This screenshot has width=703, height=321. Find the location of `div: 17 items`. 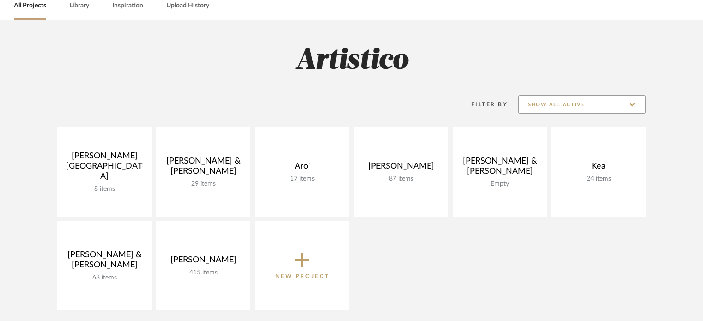

div: 17 items is located at coordinates (302, 179).